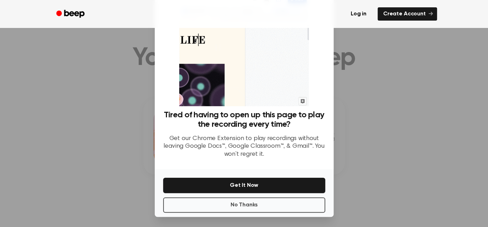  Describe the element at coordinates (359, 14) in the screenshot. I see `a: Log in` at that location.